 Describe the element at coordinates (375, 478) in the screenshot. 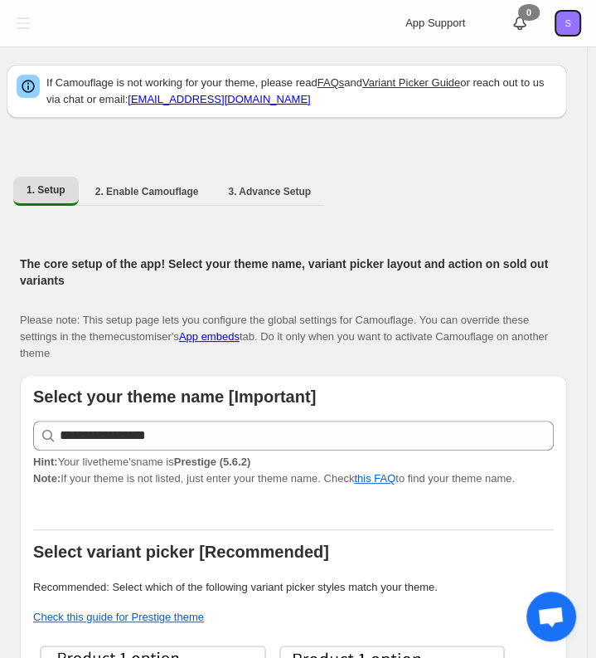

I see `a: this FAQ` at that location.